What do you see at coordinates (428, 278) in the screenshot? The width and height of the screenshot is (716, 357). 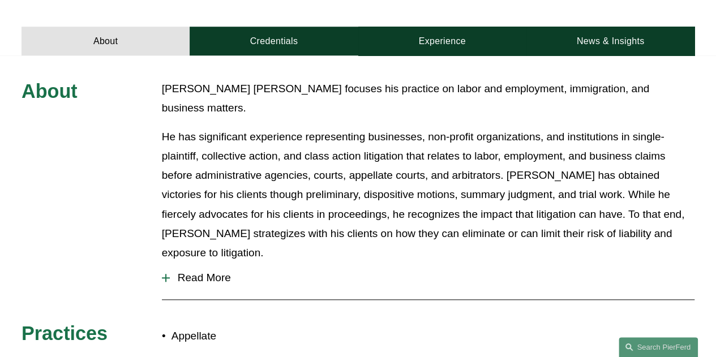 I see `button: Read More` at bounding box center [428, 278].